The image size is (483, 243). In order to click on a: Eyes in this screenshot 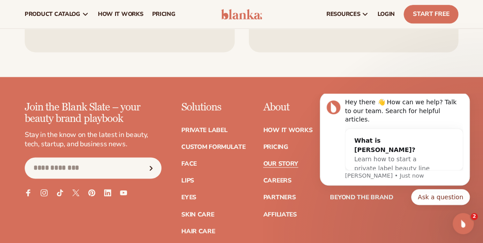, I will do `click(189, 197)`.